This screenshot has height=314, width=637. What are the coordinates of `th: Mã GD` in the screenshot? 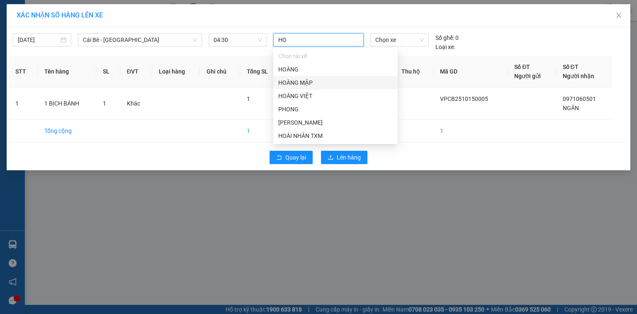 It's located at (471, 71).